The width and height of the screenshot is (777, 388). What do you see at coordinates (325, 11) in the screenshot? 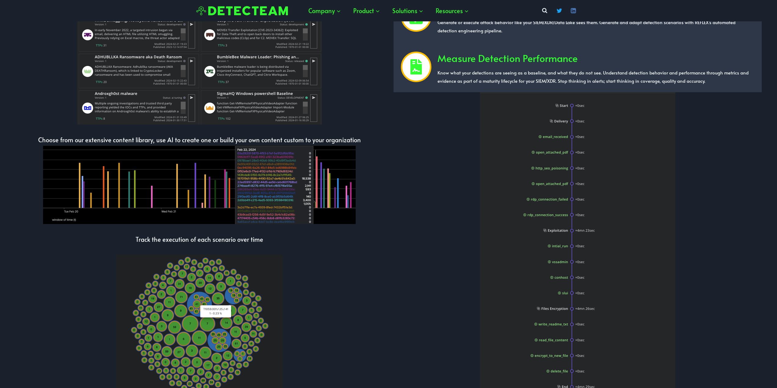
I see `button: Child menu of Company` at bounding box center [325, 11].